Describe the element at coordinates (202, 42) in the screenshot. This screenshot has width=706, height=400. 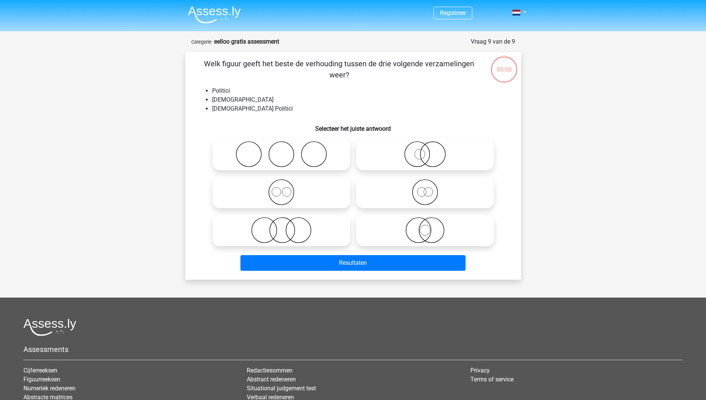
I see `small: Categorie:` at that location.